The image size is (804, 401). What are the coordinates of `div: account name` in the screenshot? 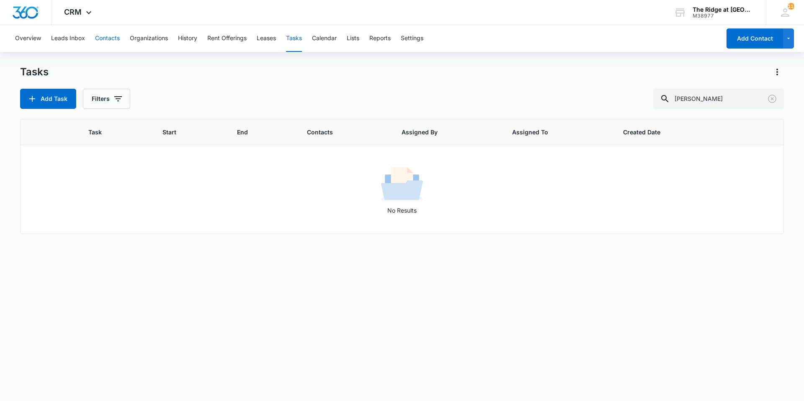 It's located at (723, 10).